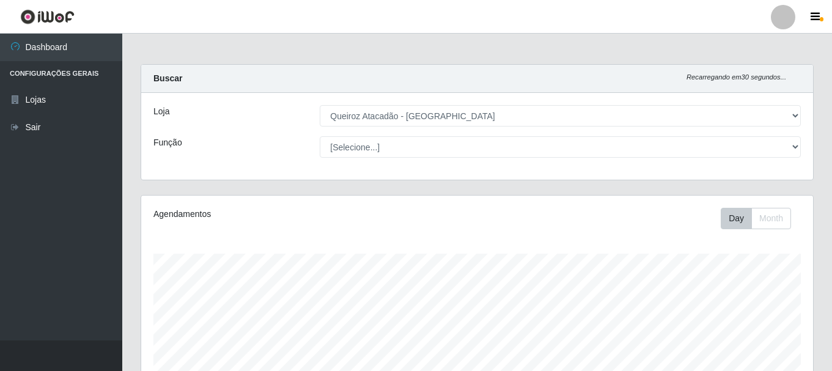 This screenshot has width=832, height=371. What do you see at coordinates (161, 111) in the screenshot?
I see `label: Loja` at bounding box center [161, 111].